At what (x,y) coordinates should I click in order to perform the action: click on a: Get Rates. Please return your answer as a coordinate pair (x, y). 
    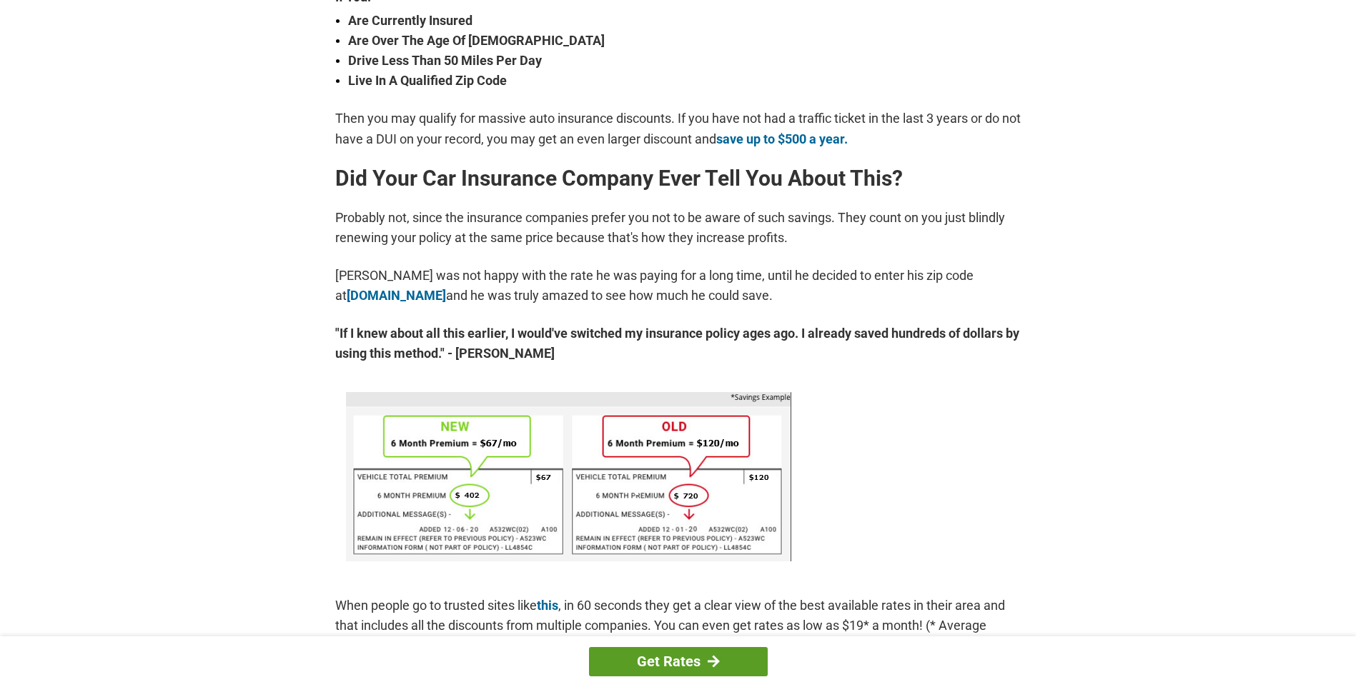
    Looking at the image, I should click on (678, 662).